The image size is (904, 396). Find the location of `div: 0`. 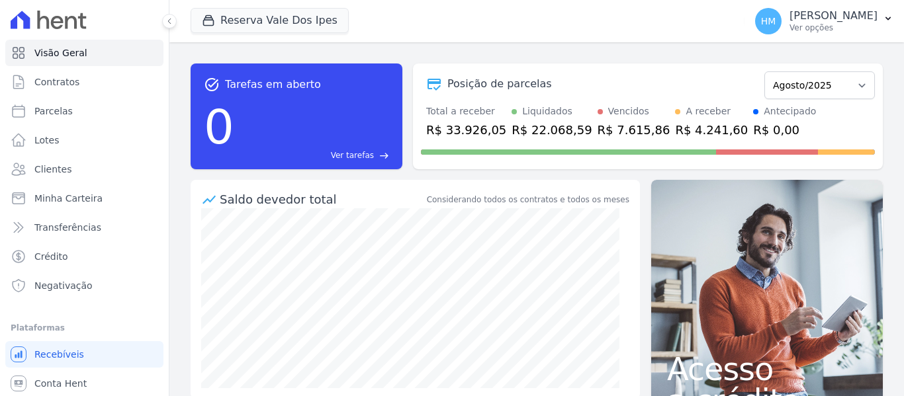

div: 0 is located at coordinates (219, 127).